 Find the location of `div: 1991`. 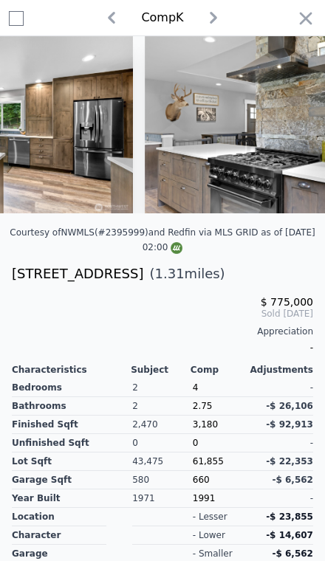

div: 1991 is located at coordinates (223, 498).